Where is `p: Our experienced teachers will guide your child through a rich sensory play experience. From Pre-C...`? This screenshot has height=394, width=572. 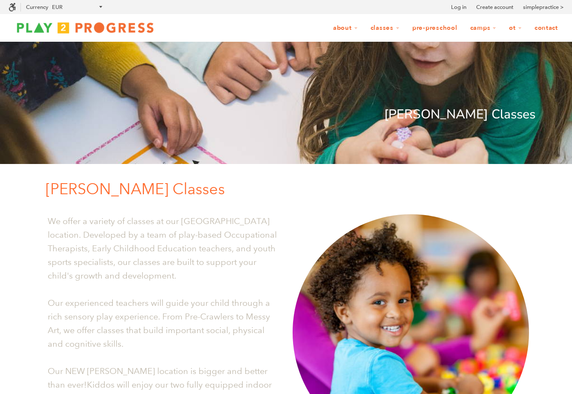
p: Our experienced teachers will guide your child through a rich sensory play experience. From Pre-C... is located at coordinates (164, 323).